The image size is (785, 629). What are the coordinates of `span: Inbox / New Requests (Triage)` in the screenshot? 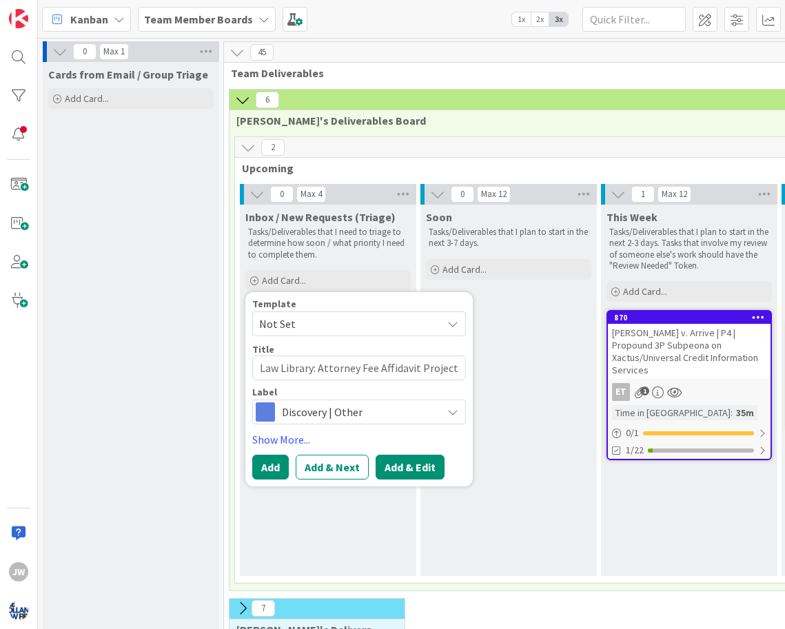 It's located at (321, 217).